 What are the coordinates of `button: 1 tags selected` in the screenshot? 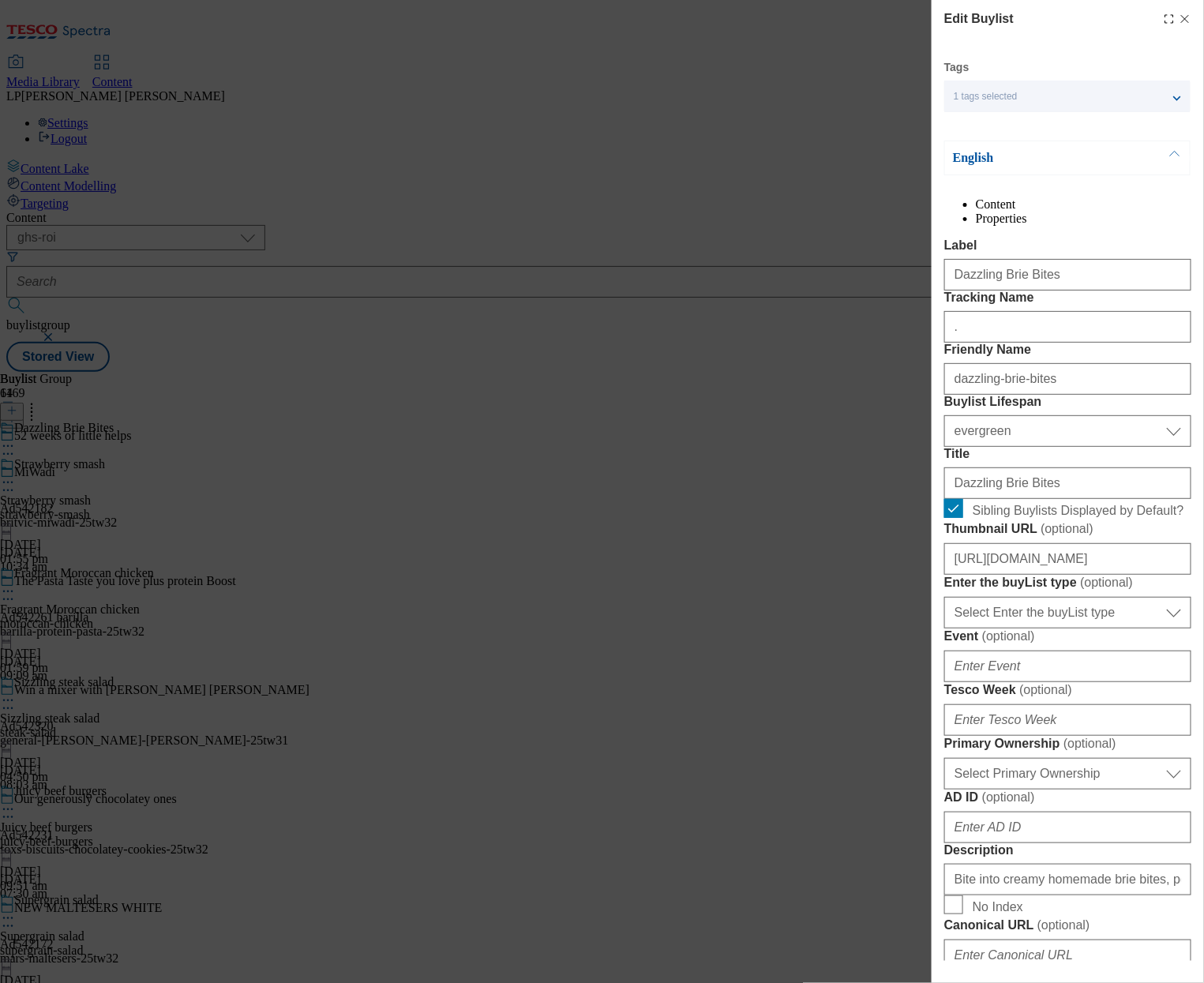 It's located at (1067, 96).